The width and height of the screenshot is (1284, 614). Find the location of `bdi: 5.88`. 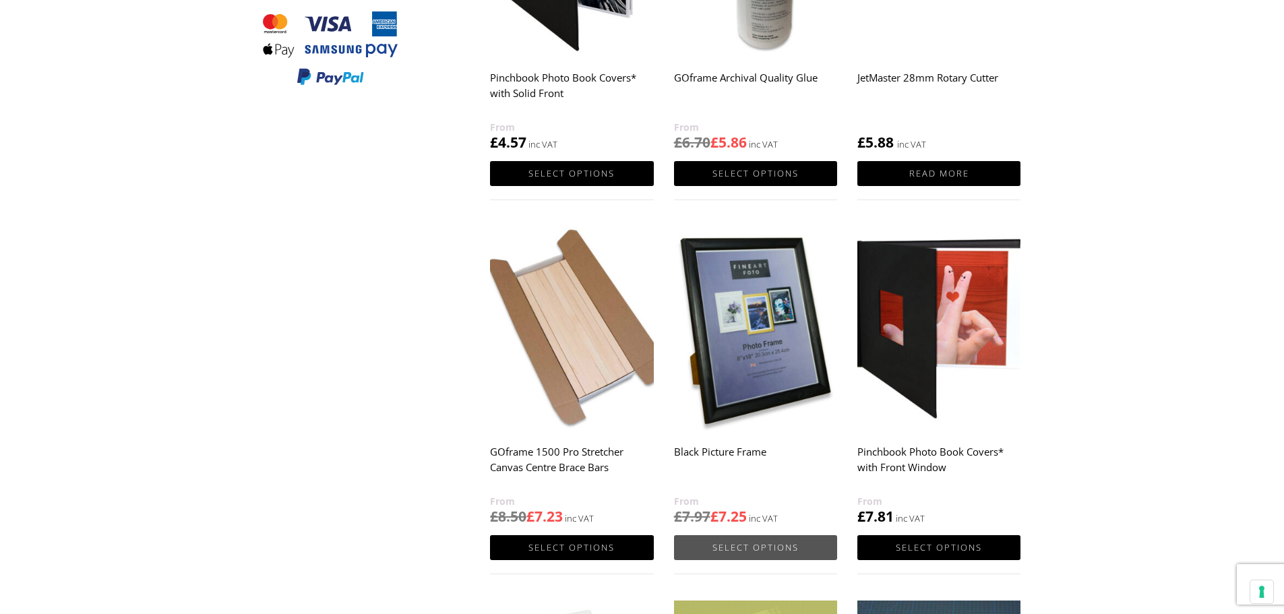

bdi: 5.88 is located at coordinates (875, 142).